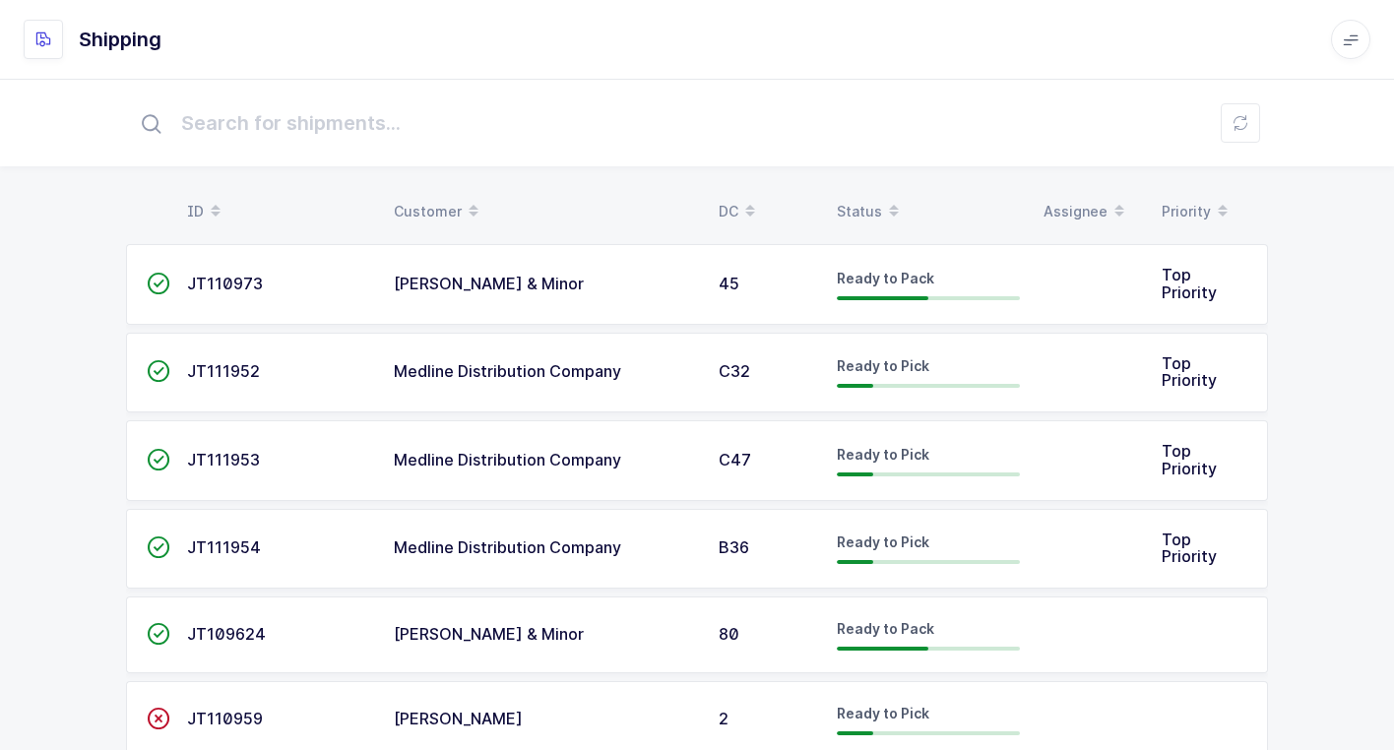 The image size is (1394, 750). What do you see at coordinates (766, 212) in the screenshot?
I see `div: DC` at bounding box center [766, 212].